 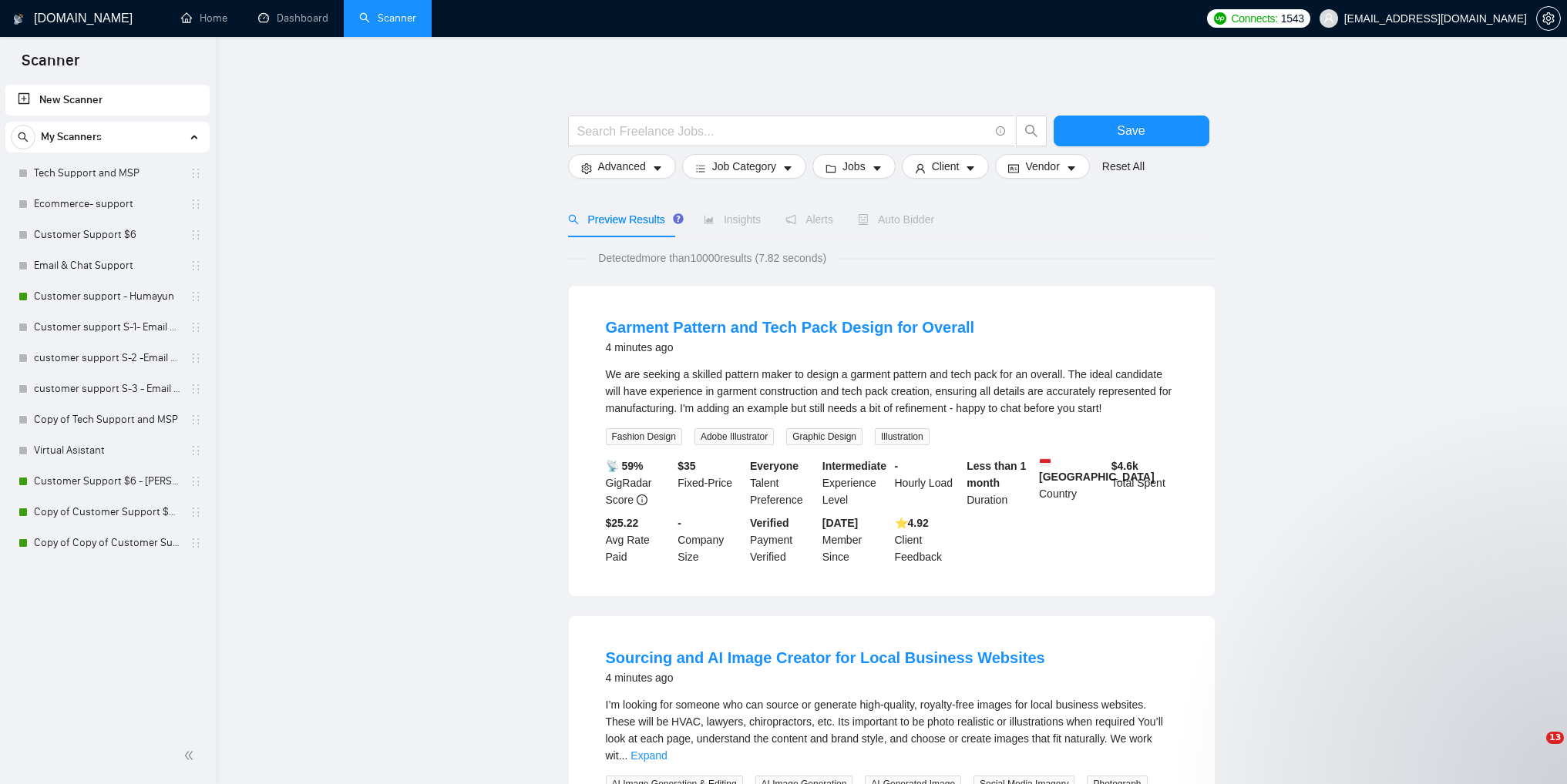 What do you see at coordinates (107, 451) in the screenshot?
I see `a: Virtual Asistant` at bounding box center [107, 451].